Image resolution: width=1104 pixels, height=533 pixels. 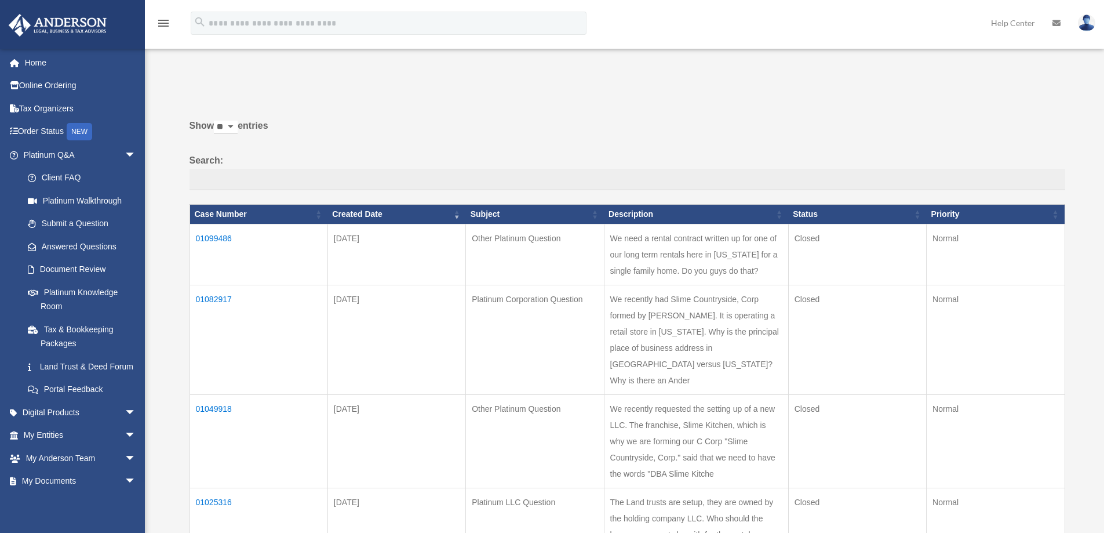 What do you see at coordinates (696, 440) in the screenshot?
I see `td: We recently requested the setting up of a new LLC. The franchise, Slime Kitchen, which is why we ...` at bounding box center [696, 440].